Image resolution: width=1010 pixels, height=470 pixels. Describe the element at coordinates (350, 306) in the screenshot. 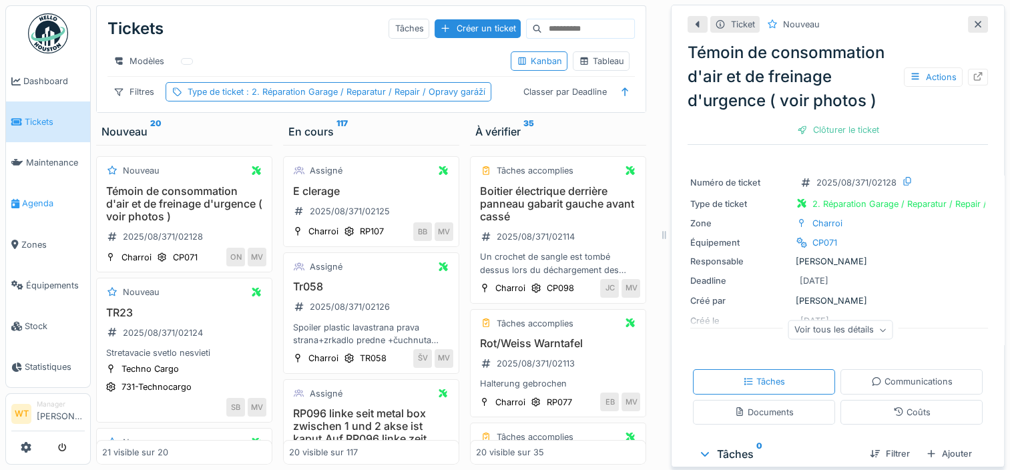

I see `div: 2025/08/371/02126` at that location.